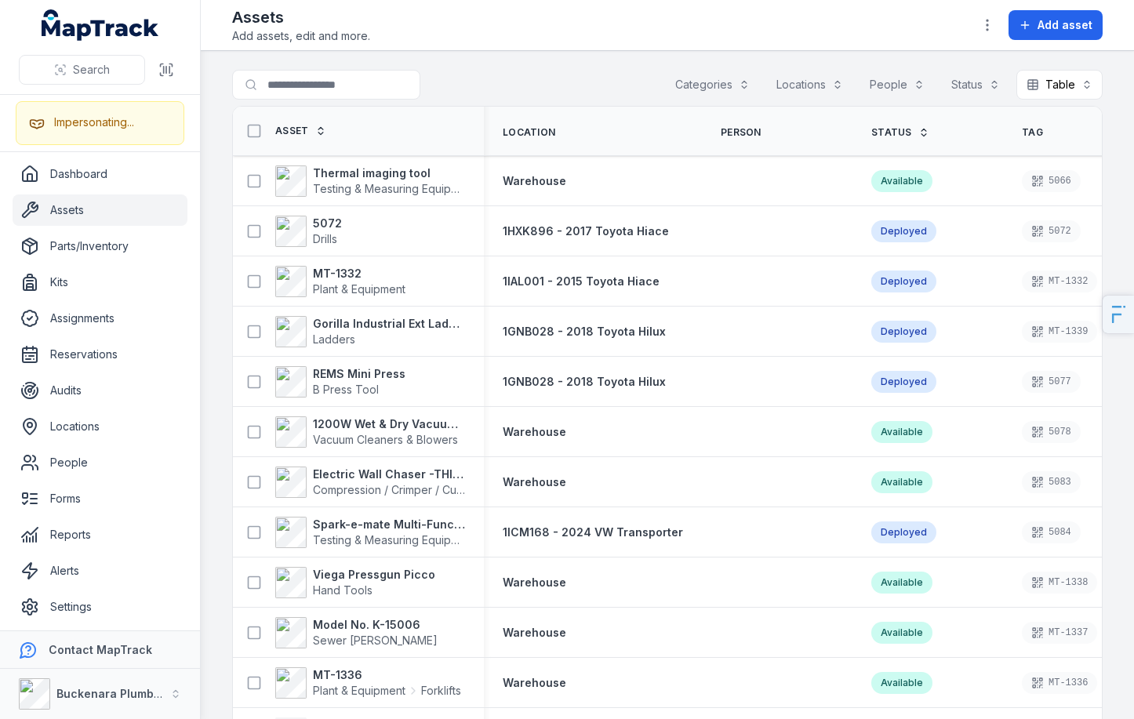 Image resolution: width=1134 pixels, height=719 pixels. I want to click on a: MT-1332Plant & Equipment, so click(340, 282).